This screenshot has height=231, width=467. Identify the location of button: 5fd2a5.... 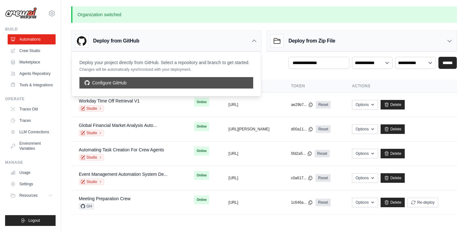
(301, 154).